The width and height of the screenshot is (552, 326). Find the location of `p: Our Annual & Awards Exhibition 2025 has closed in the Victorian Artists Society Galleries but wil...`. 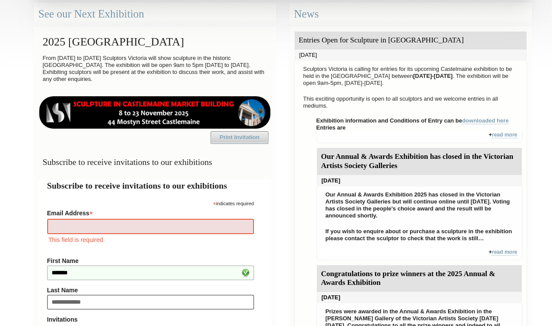

p: Our Annual & Awards Exhibition 2025 has closed in the Victorian Artists Society Galleries but wil... is located at coordinates (419, 205).